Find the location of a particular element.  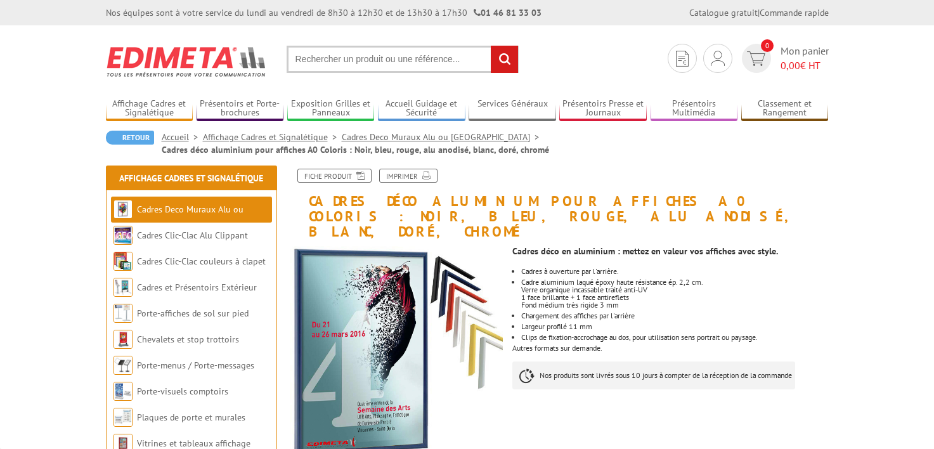

img: Porte-menus / Porte-messages is located at coordinates (123, 365).